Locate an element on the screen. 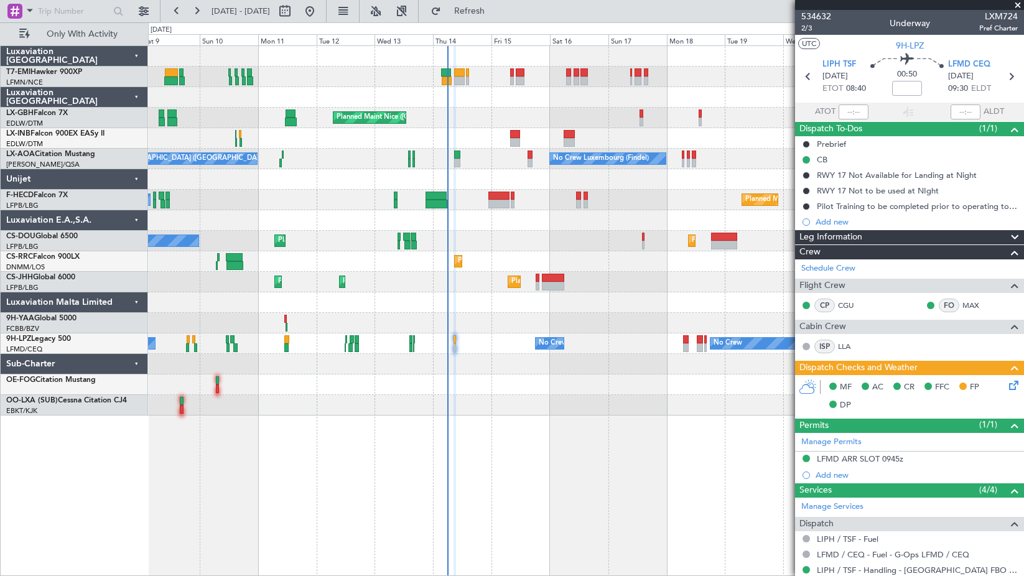  a: LFMN/NCE is located at coordinates (24, 82).